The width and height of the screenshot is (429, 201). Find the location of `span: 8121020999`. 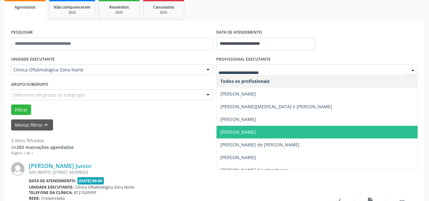

span: 8121020999 is located at coordinates (85, 192).